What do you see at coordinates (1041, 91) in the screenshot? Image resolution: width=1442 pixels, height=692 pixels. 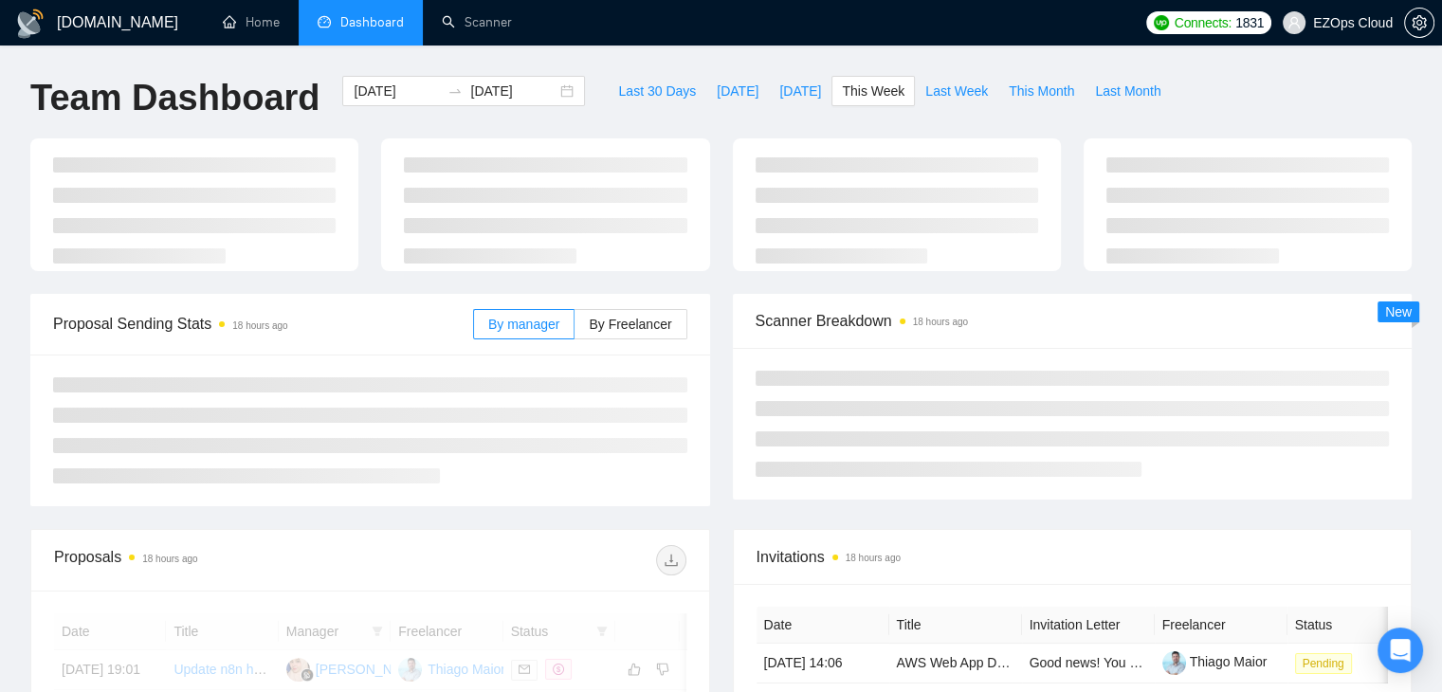 I see `button: This Month` at bounding box center [1041, 91].